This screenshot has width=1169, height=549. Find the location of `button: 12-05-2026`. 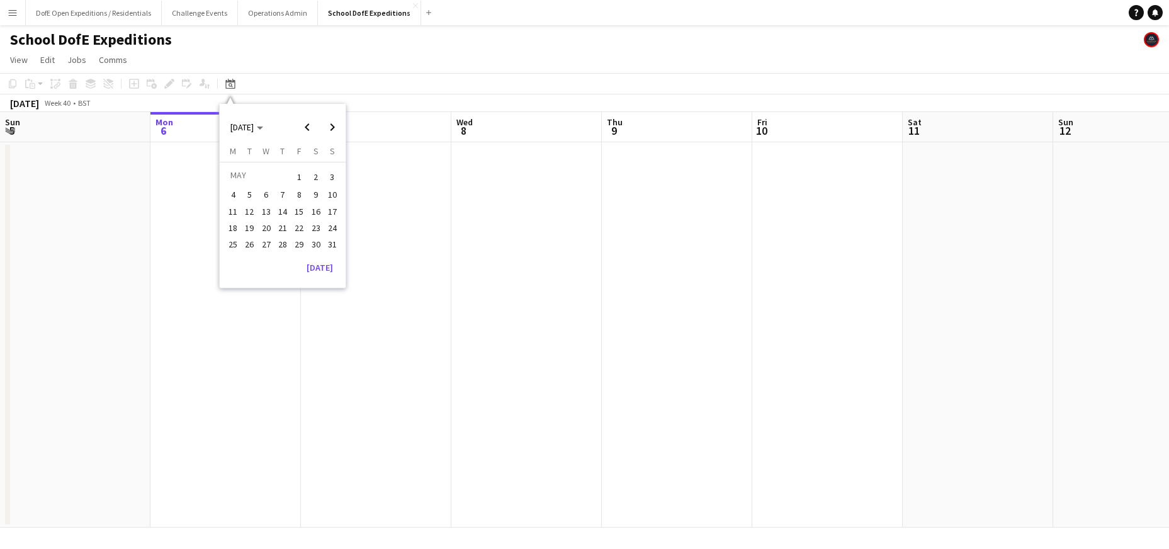

button: 12-05-2026 is located at coordinates (249, 211).